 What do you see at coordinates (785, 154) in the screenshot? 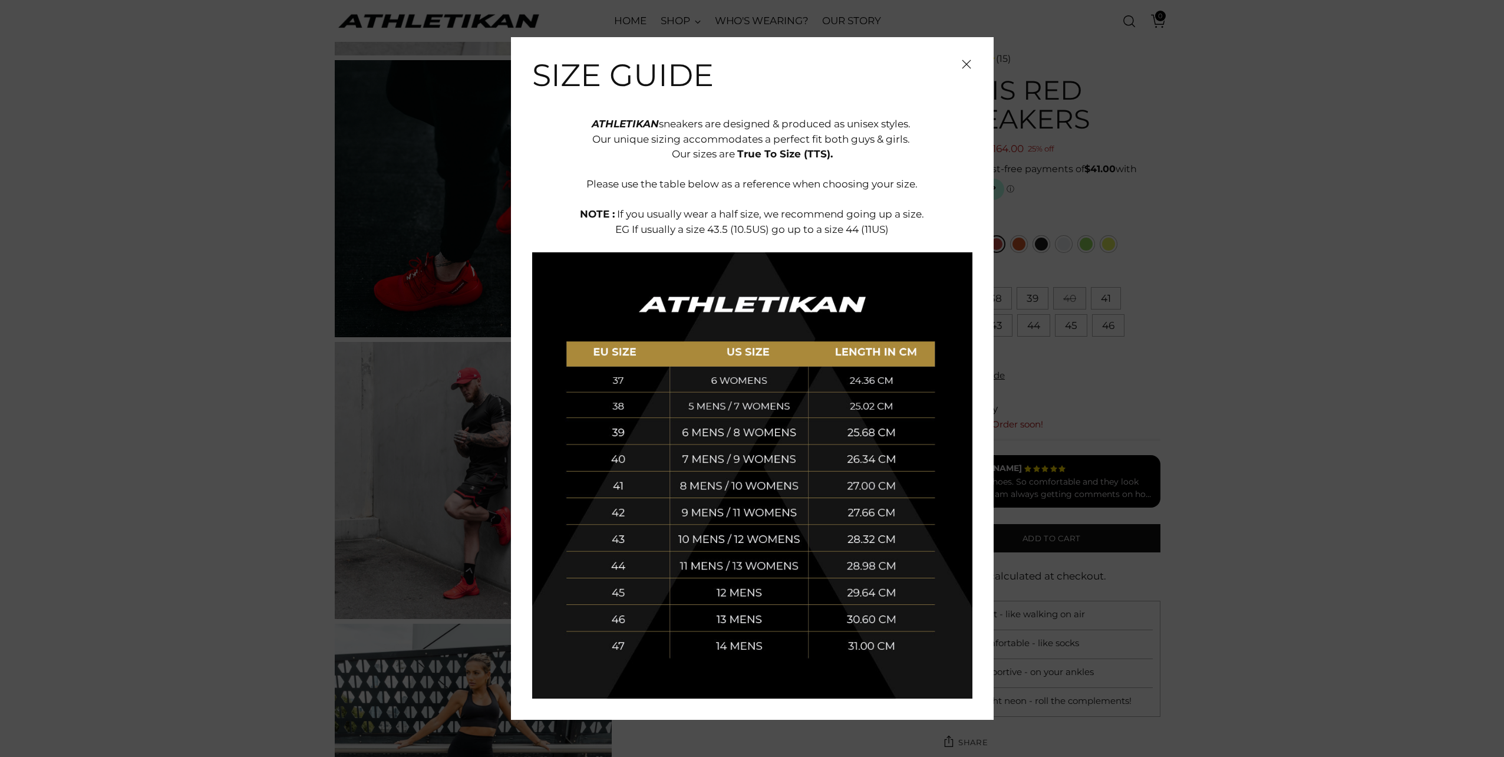
I see `strong: True To Size (TTS).` at bounding box center [785, 154].